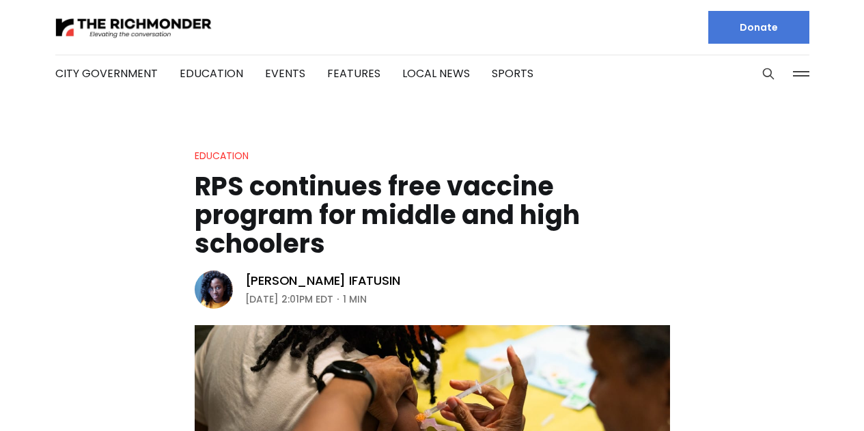 The height and width of the screenshot is (431, 864). Describe the element at coordinates (355, 299) in the screenshot. I see `span: 1 min` at that location.